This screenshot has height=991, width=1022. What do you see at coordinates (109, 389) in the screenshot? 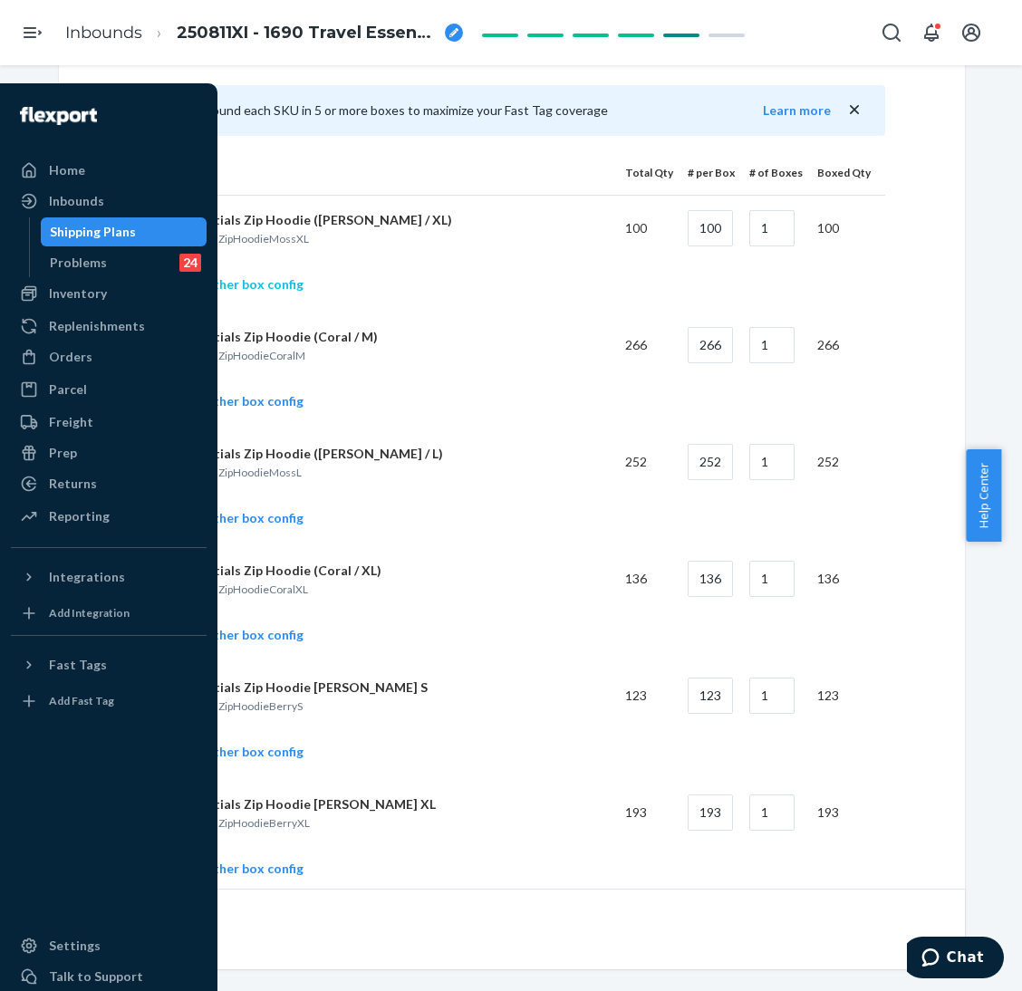
I see `a: Parcel` at bounding box center [109, 389].